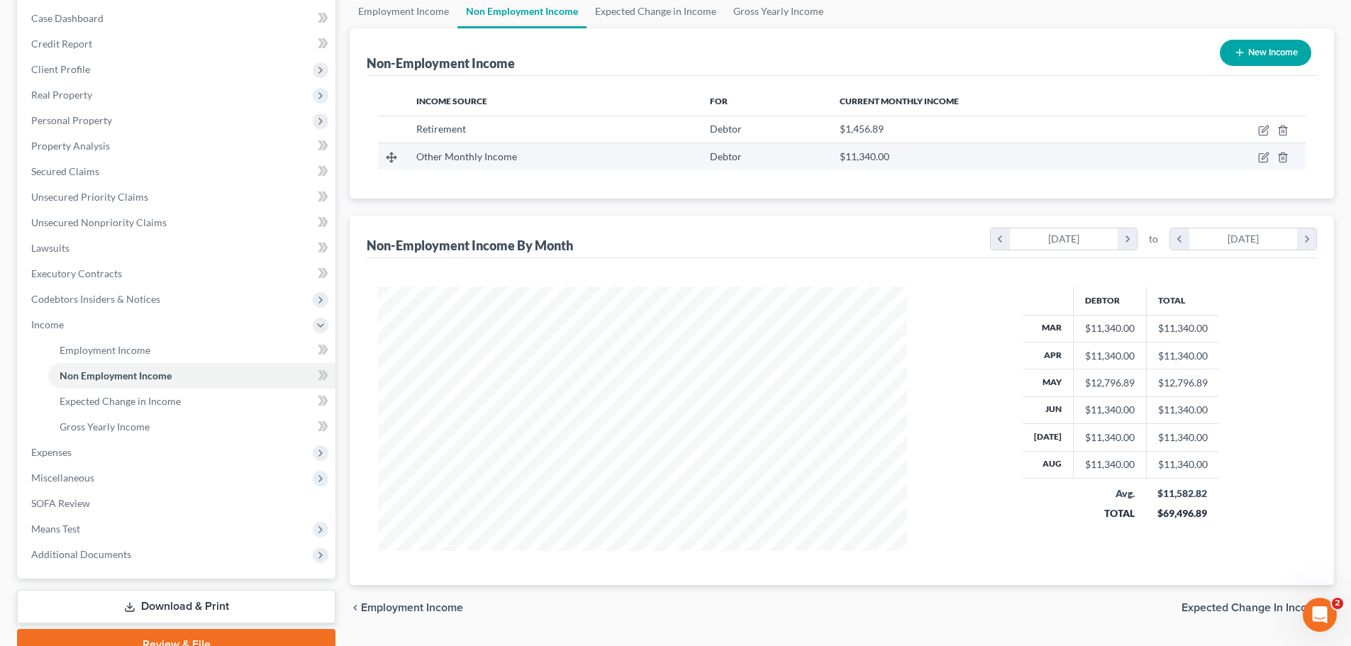  What do you see at coordinates (116, 375) in the screenshot?
I see `span: Non Employment Income` at bounding box center [116, 375].